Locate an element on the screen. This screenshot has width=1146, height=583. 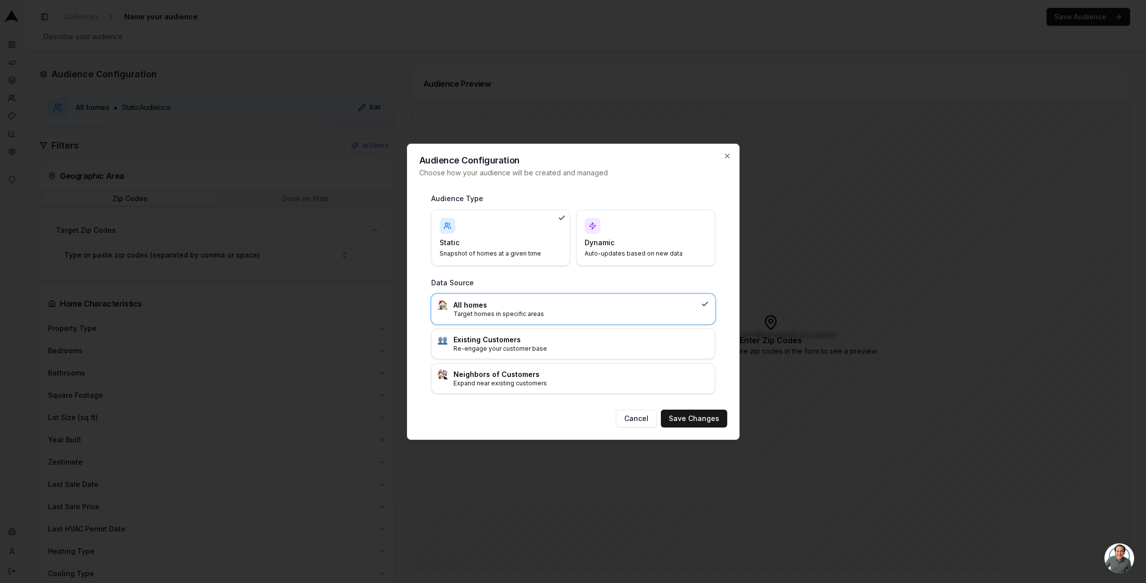
h3: Audience Type is located at coordinates (573, 199).